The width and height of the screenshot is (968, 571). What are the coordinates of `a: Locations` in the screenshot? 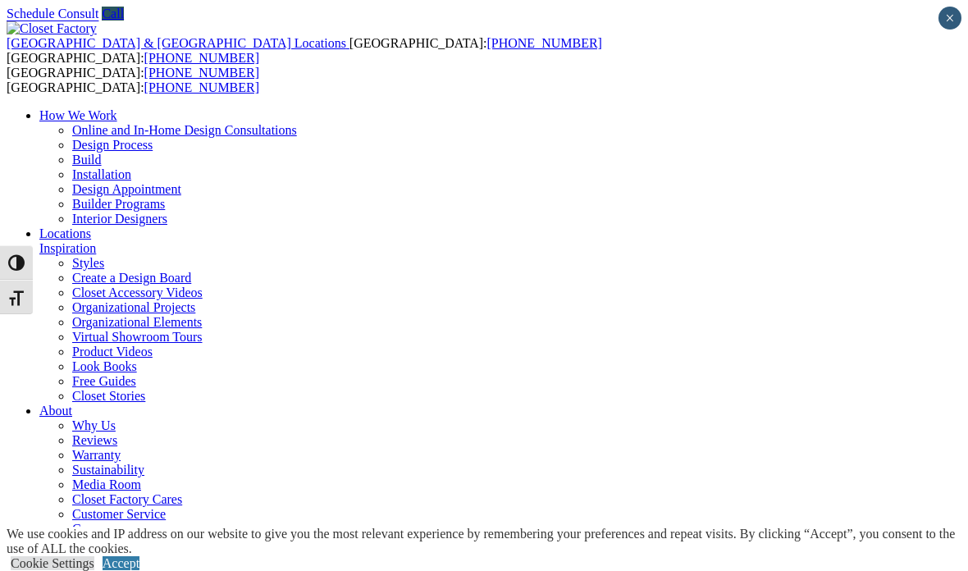 It's located at (65, 233).